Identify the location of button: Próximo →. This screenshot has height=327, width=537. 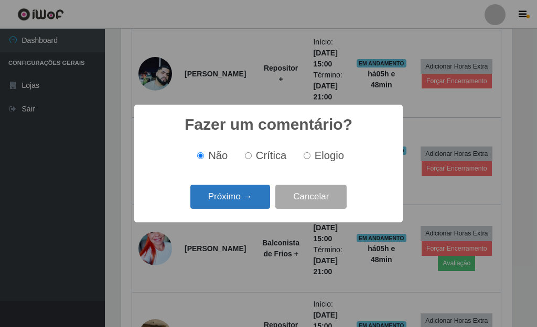
(230, 197).